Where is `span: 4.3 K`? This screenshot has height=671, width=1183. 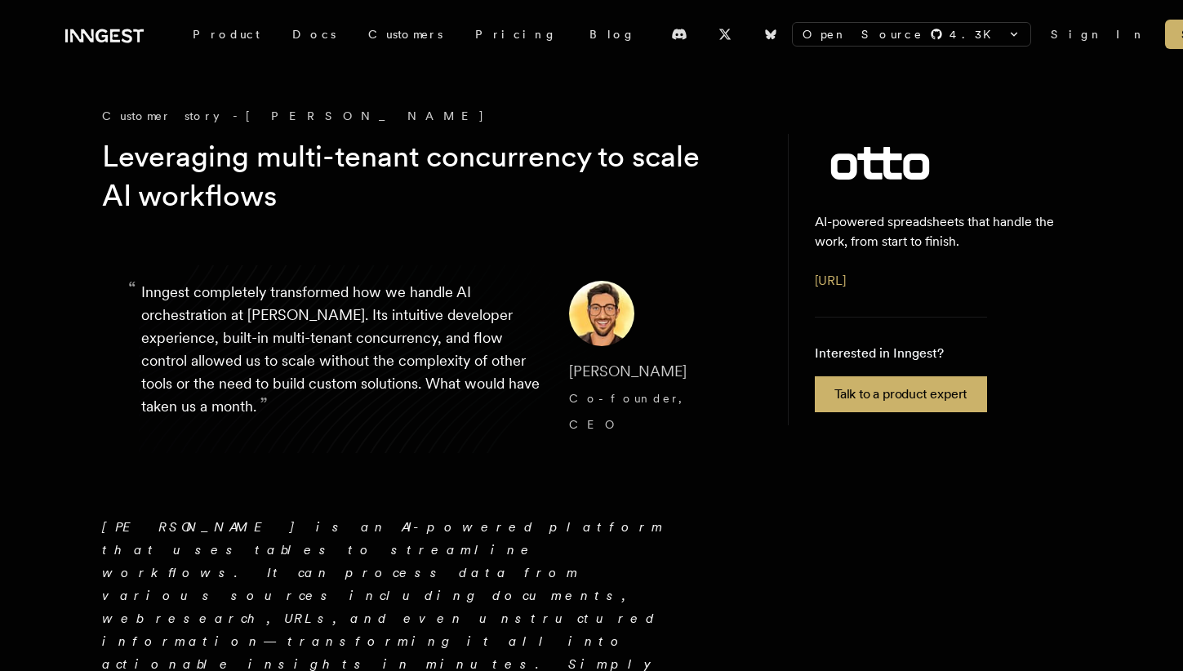 span: 4.3 K is located at coordinates (975, 34).